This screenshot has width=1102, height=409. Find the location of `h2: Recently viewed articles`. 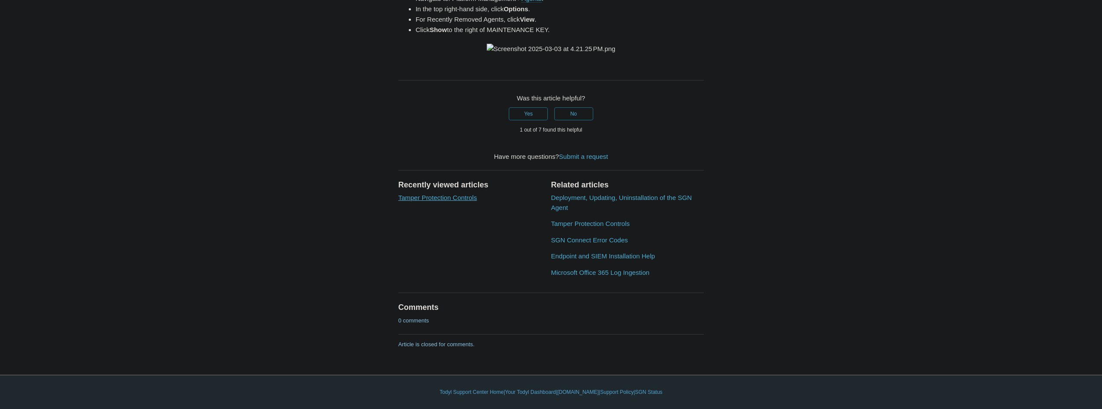

h2: Recently viewed articles is located at coordinates (470, 185).